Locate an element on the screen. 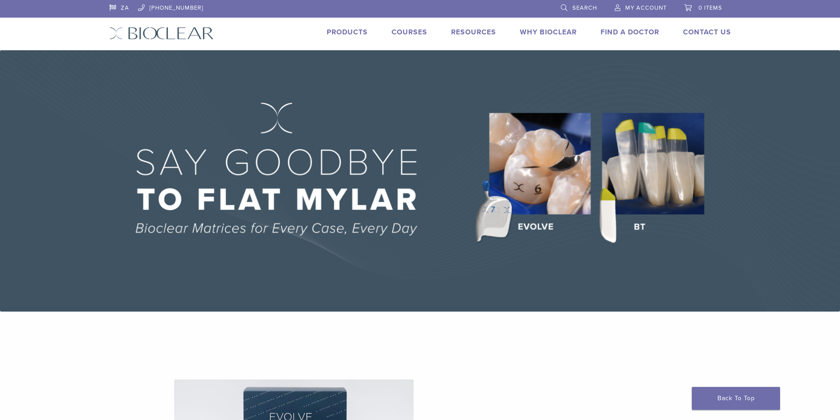  a: Products is located at coordinates (347, 32).